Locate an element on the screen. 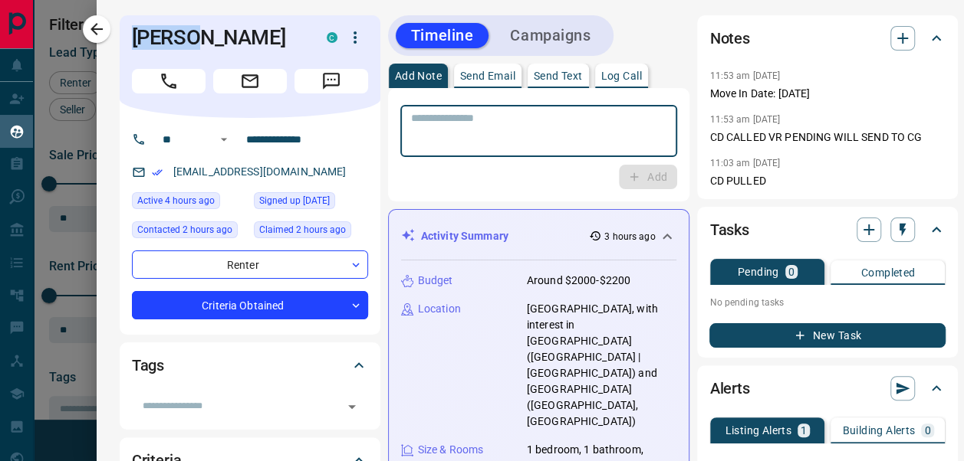 This screenshot has height=461, width=964. span: Call is located at coordinates (169, 81).